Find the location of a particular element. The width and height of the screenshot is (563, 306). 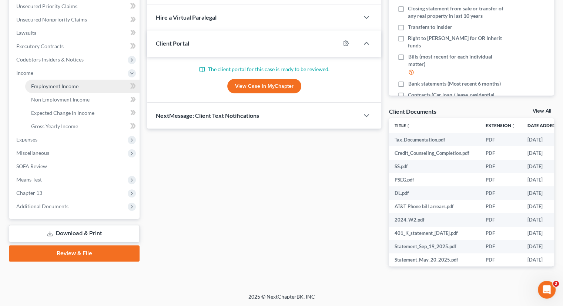

span: Employment Income is located at coordinates (55, 86).